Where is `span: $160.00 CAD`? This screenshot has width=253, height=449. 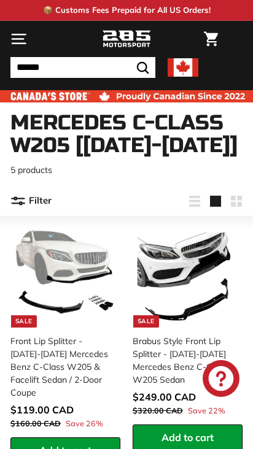 span: $160.00 CAD is located at coordinates (36, 423).